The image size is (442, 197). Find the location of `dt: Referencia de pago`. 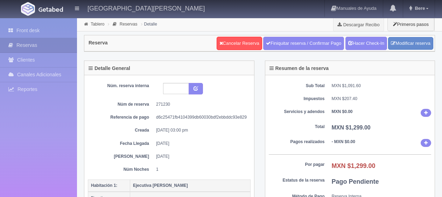

dt: Referencia de pago is located at coordinates (121, 117).